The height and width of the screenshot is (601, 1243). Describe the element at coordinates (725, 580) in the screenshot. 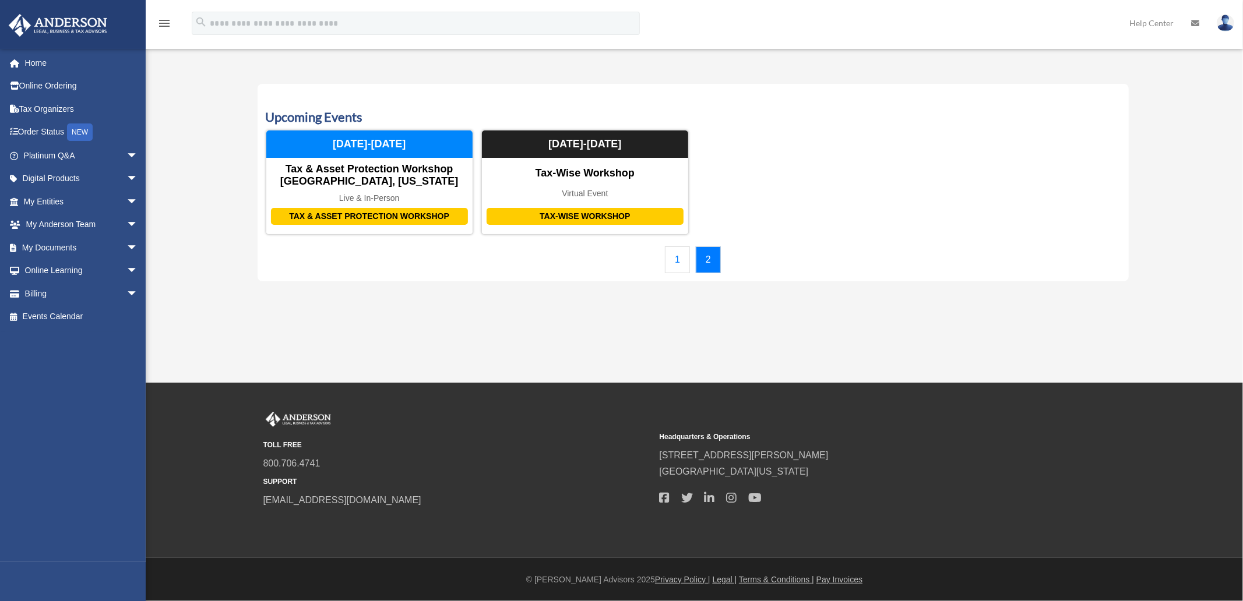

I see `a: Legal |` at that location.